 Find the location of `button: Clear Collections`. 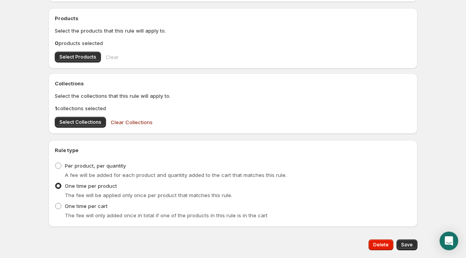

button: Clear Collections is located at coordinates (132, 122).